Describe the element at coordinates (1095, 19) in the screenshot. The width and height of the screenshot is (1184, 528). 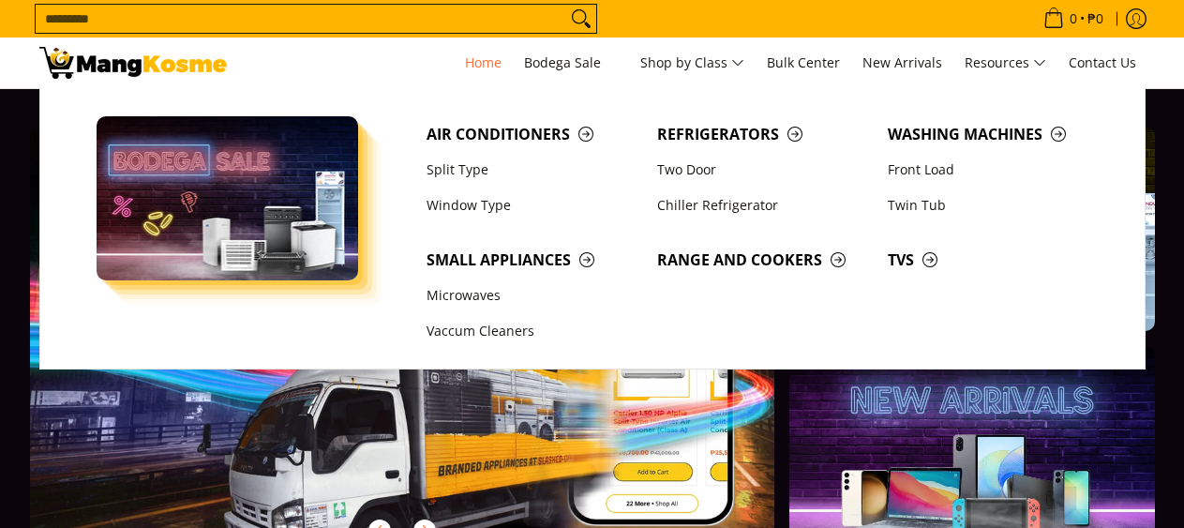
I see `span: ₱0` at that location.